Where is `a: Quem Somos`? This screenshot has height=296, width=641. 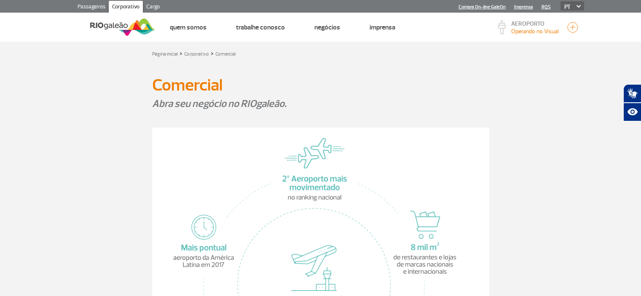 a: Quem Somos is located at coordinates (188, 27).